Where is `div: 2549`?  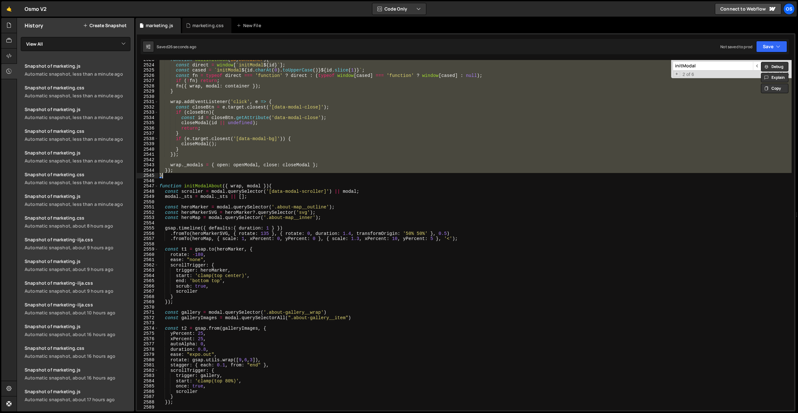
div: 2549 is located at coordinates (148, 197).